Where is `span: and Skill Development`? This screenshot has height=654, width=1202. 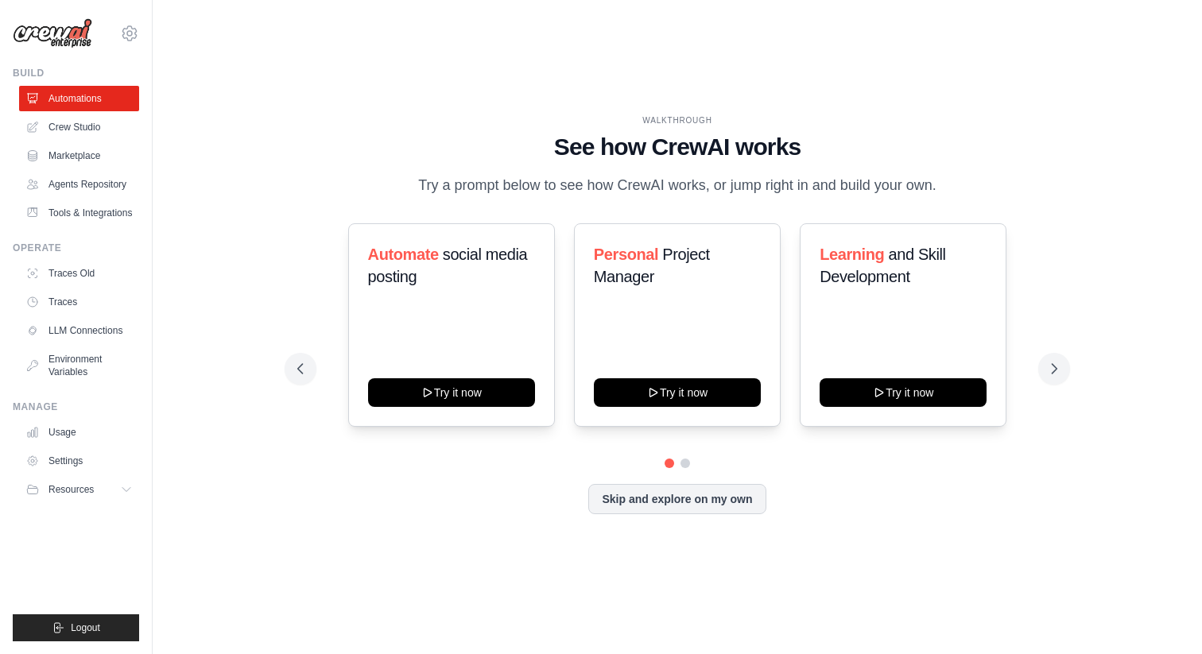
span: and Skill Development is located at coordinates (883, 266).